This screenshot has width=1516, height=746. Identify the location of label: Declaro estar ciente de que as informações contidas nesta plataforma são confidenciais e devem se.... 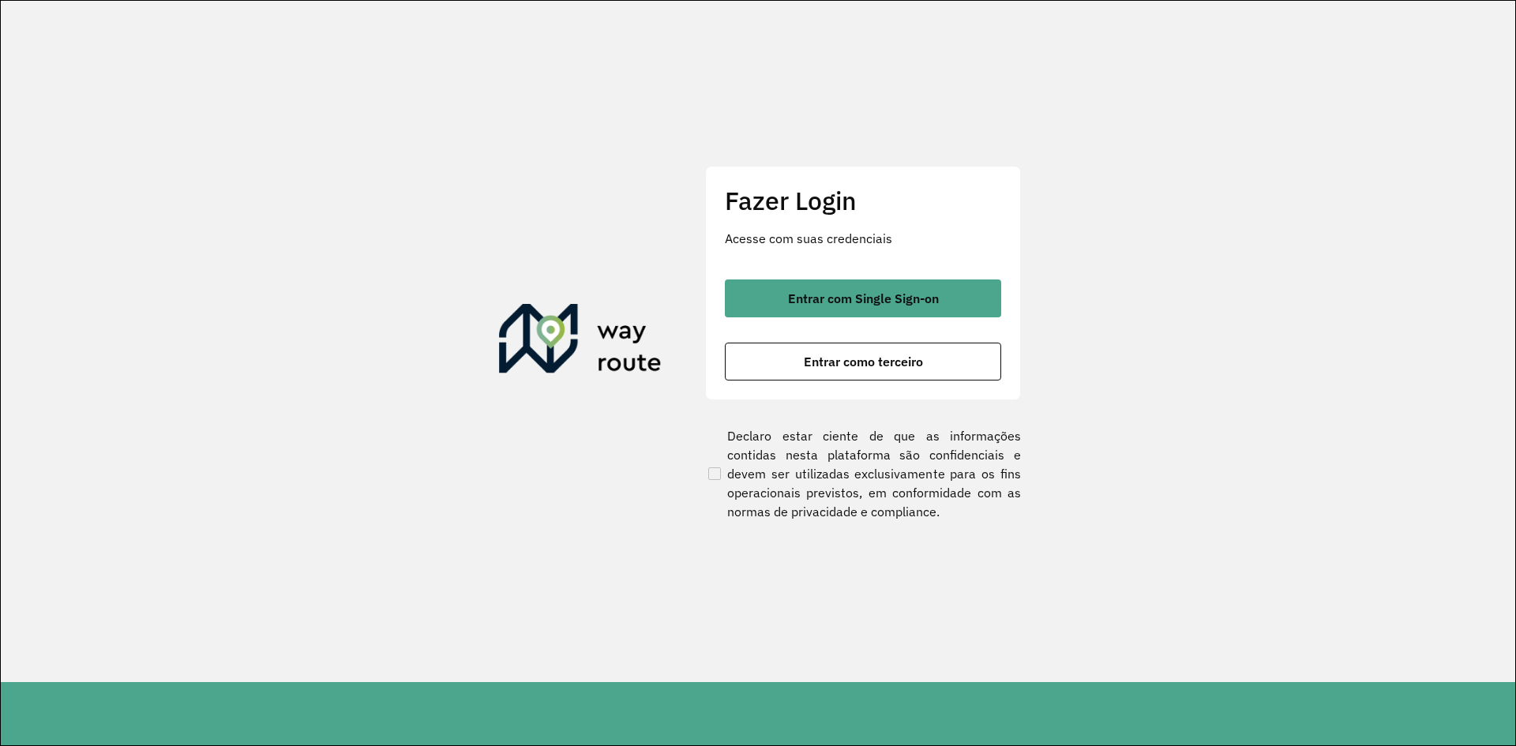
(863, 474).